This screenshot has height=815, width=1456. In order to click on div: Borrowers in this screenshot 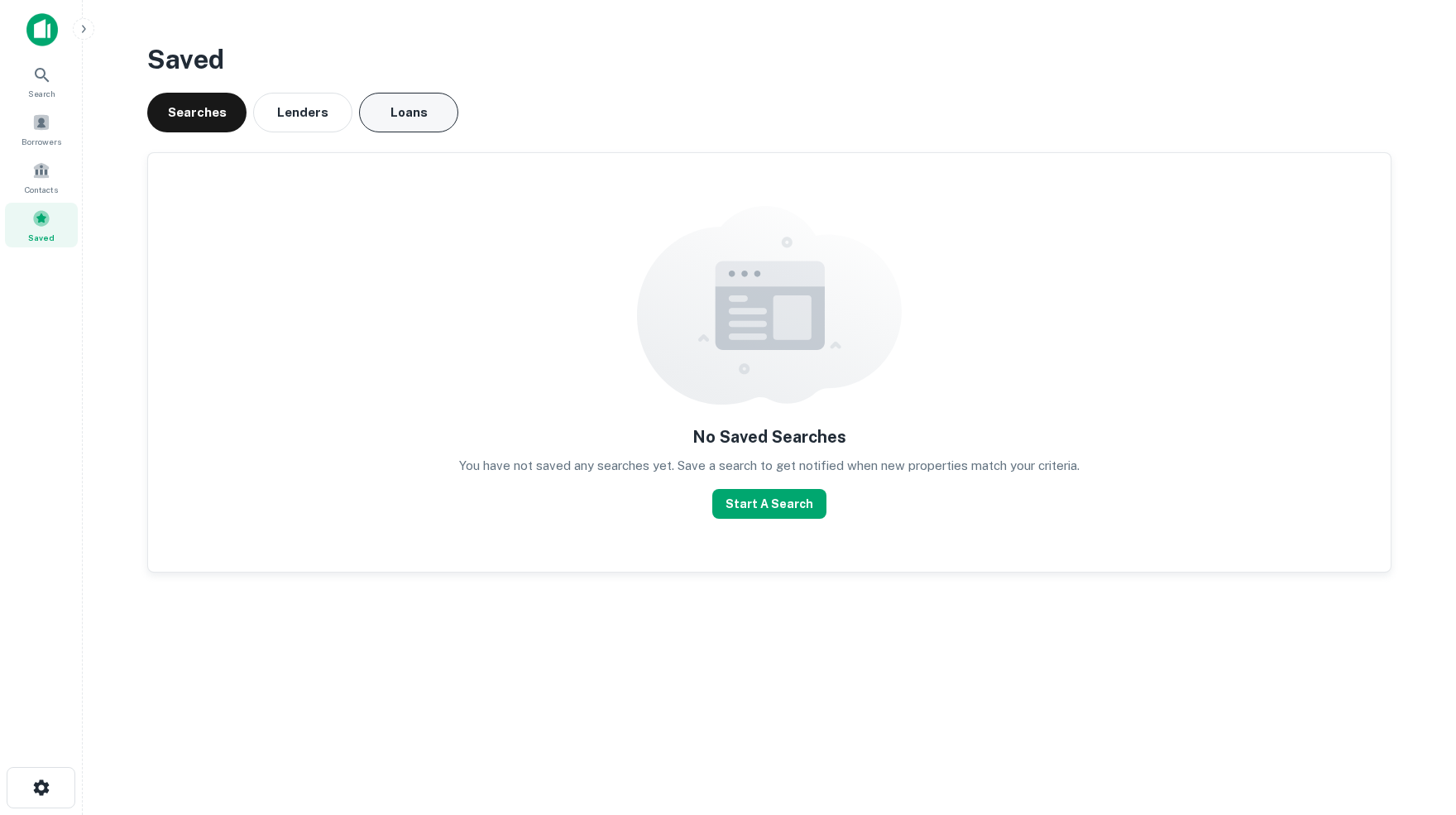, I will do `click(41, 129)`.